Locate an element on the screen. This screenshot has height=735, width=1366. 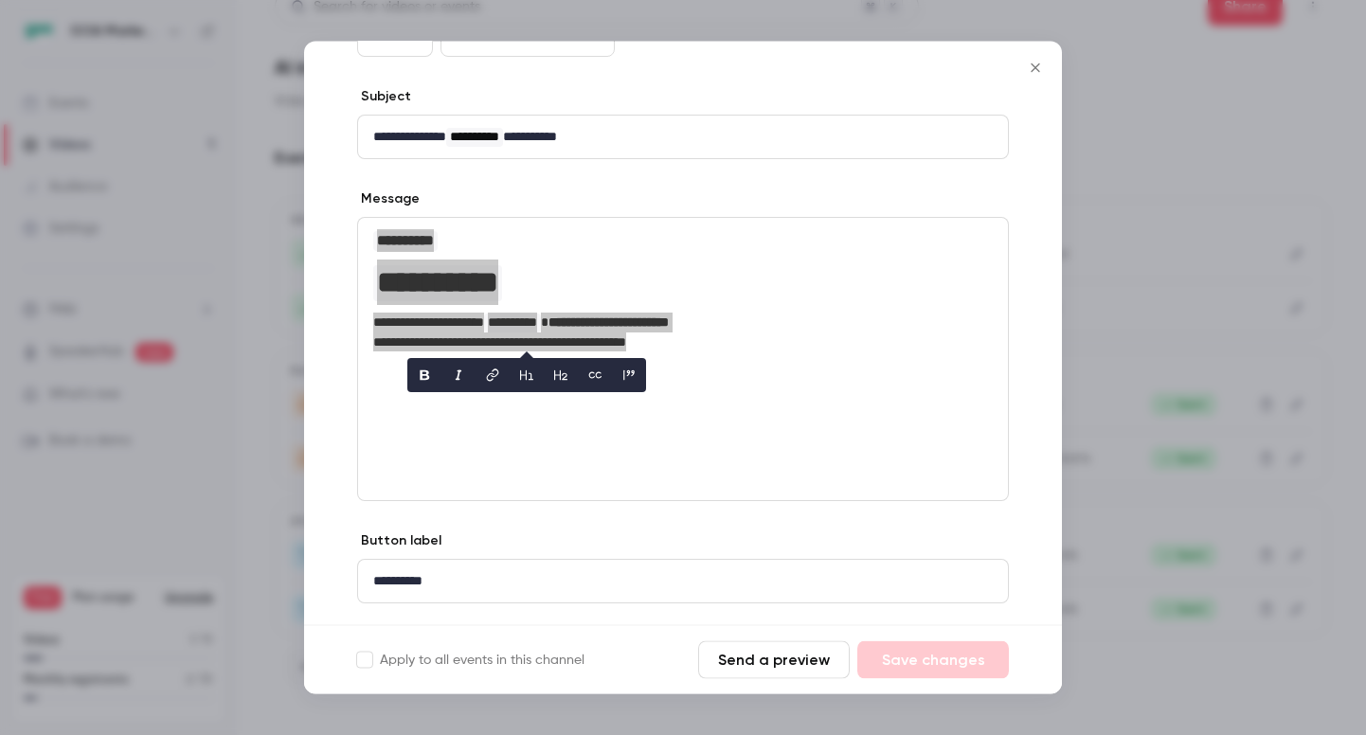
button: Close is located at coordinates (1035, 68).